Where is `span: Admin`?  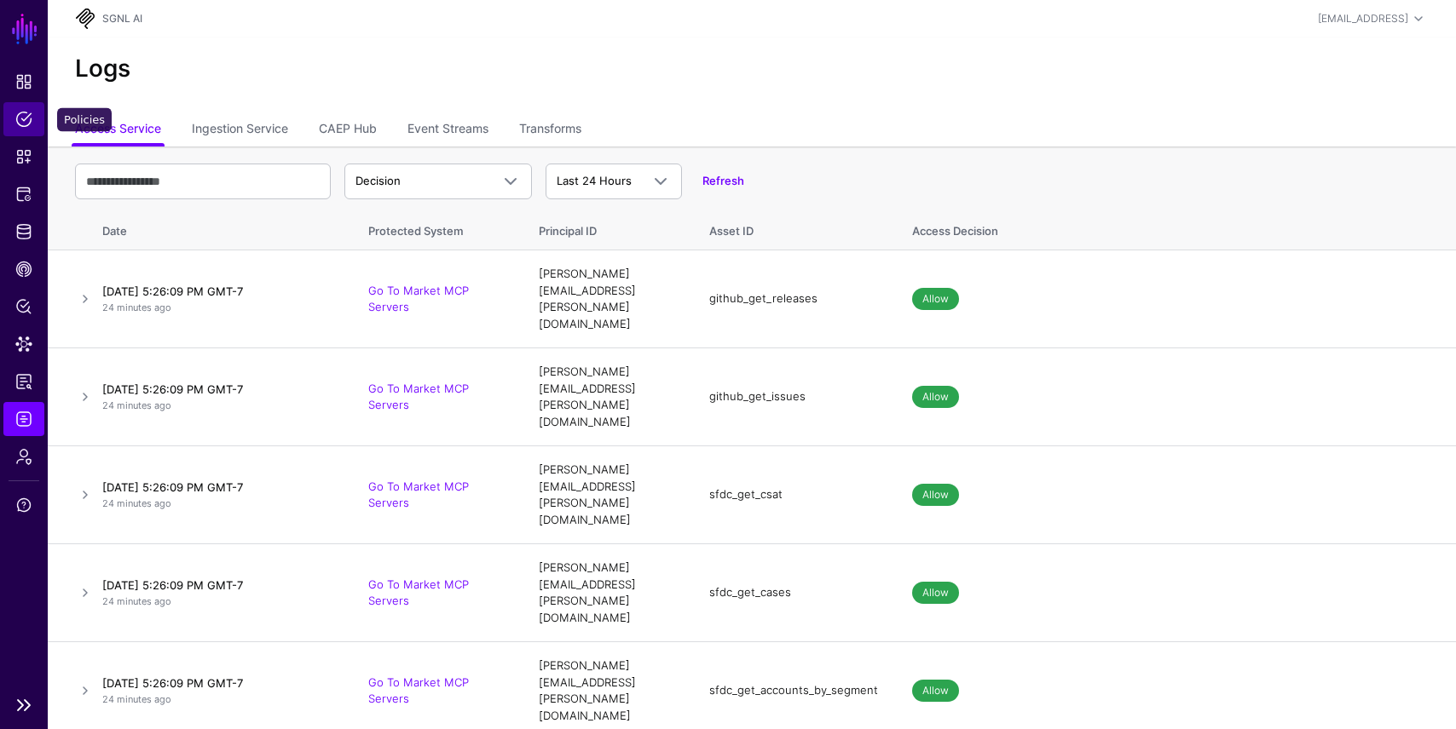 span: Admin is located at coordinates (24, 457).